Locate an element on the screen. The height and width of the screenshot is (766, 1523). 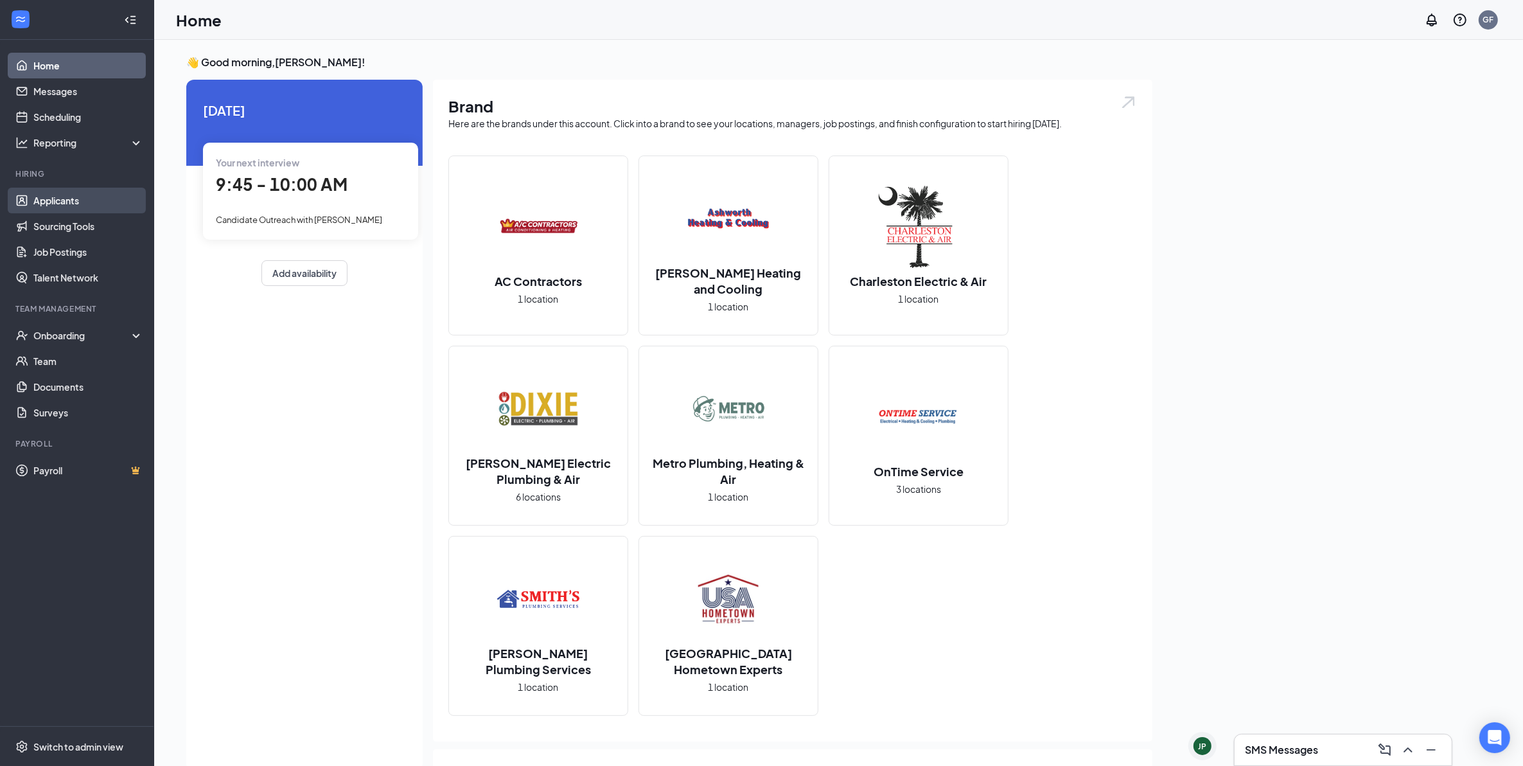
a: Messages is located at coordinates (88, 91).